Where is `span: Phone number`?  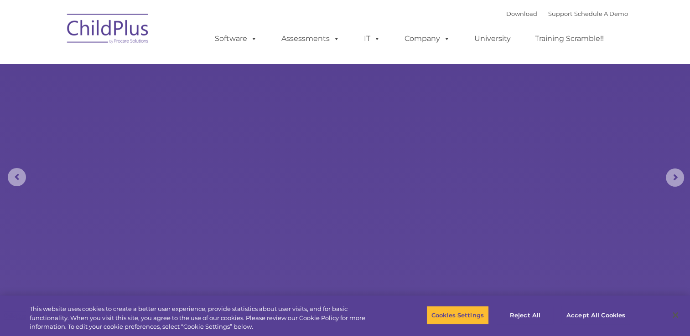 span: Phone number is located at coordinates (146, 101).